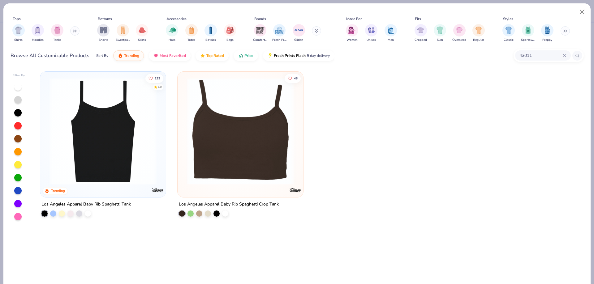  I want to click on img: Sweatpants Image, so click(123, 30).